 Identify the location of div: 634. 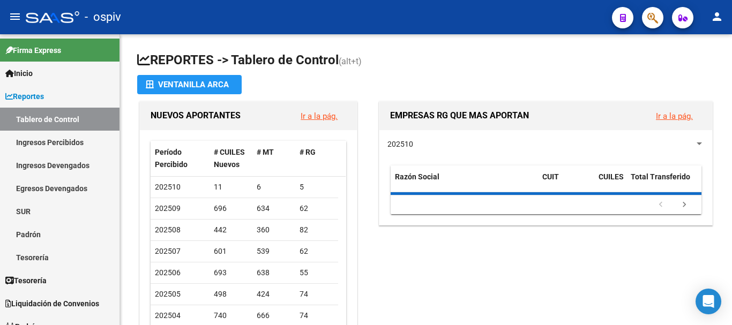
(274, 208).